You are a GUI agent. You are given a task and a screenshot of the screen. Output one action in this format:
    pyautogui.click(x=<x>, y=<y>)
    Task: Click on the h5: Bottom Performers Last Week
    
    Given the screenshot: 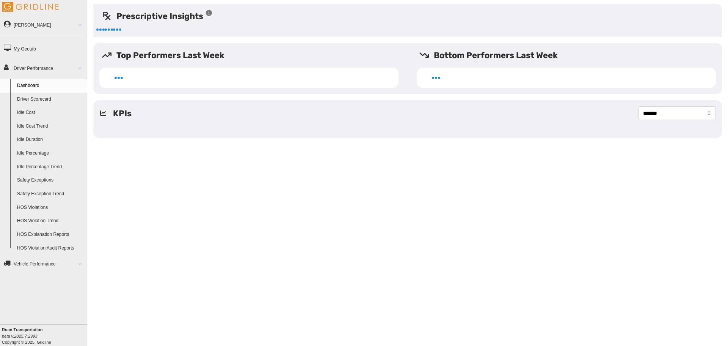 What is the action you would take?
    pyautogui.click(x=570, y=55)
    